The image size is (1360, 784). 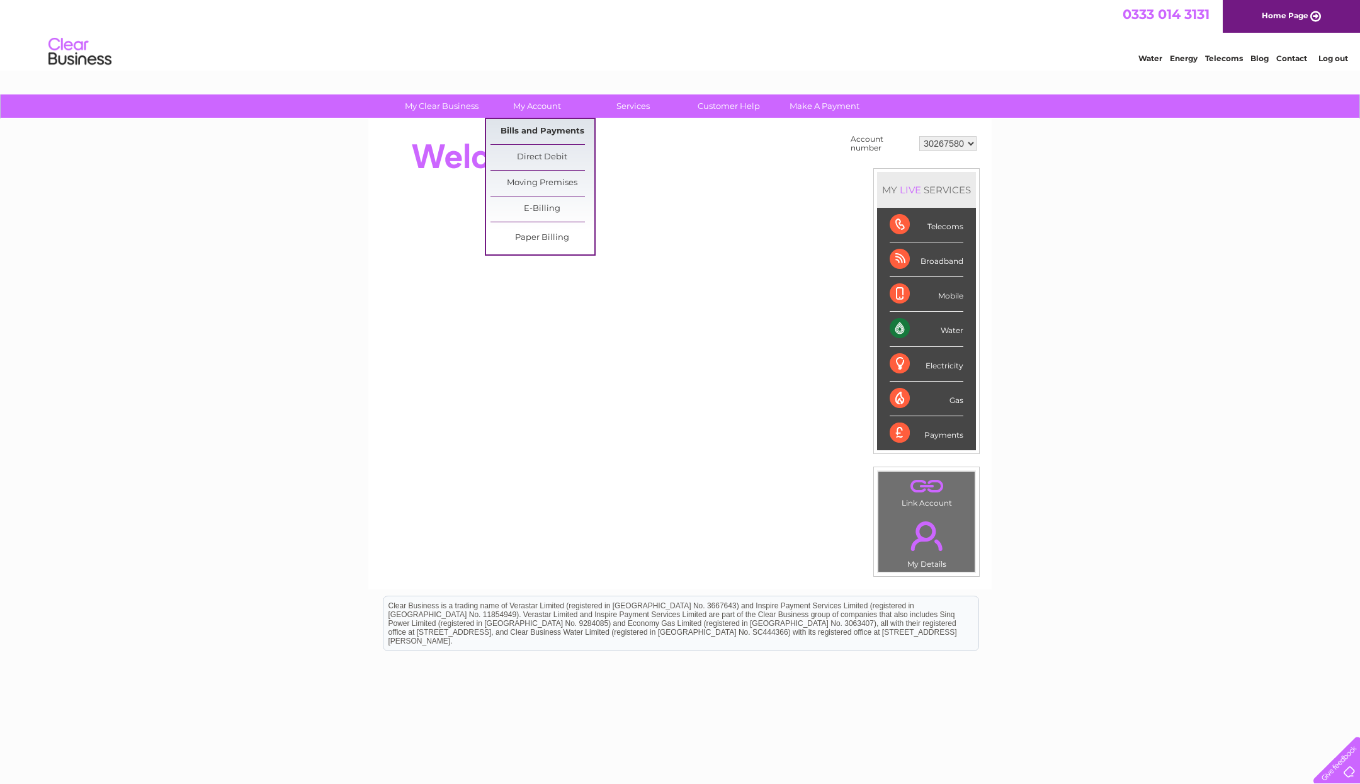 I want to click on div: Electricity, so click(x=926, y=364).